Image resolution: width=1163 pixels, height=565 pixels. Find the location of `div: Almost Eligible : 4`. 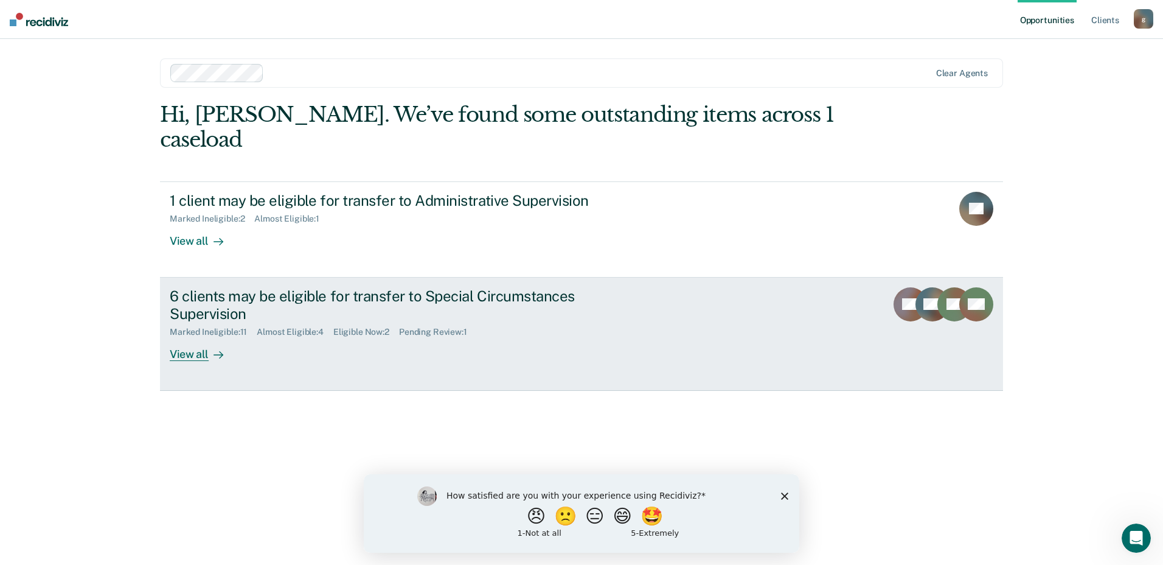

div: Almost Eligible : 4 is located at coordinates (295, 332).